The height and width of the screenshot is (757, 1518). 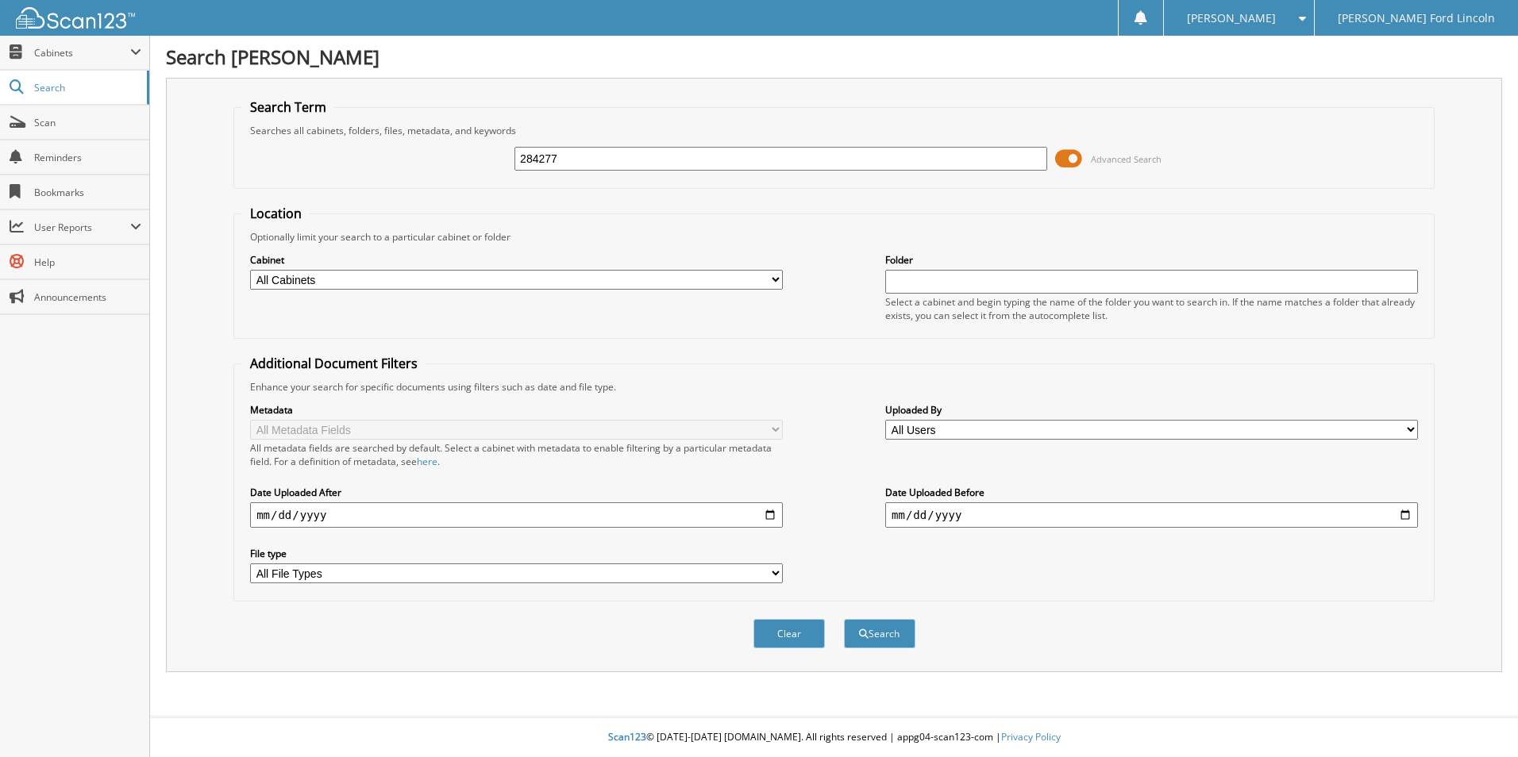 I want to click on div: Select a cabinet and begin typing the name of the folder you want to search in. If the name match..., so click(x=1151, y=309).